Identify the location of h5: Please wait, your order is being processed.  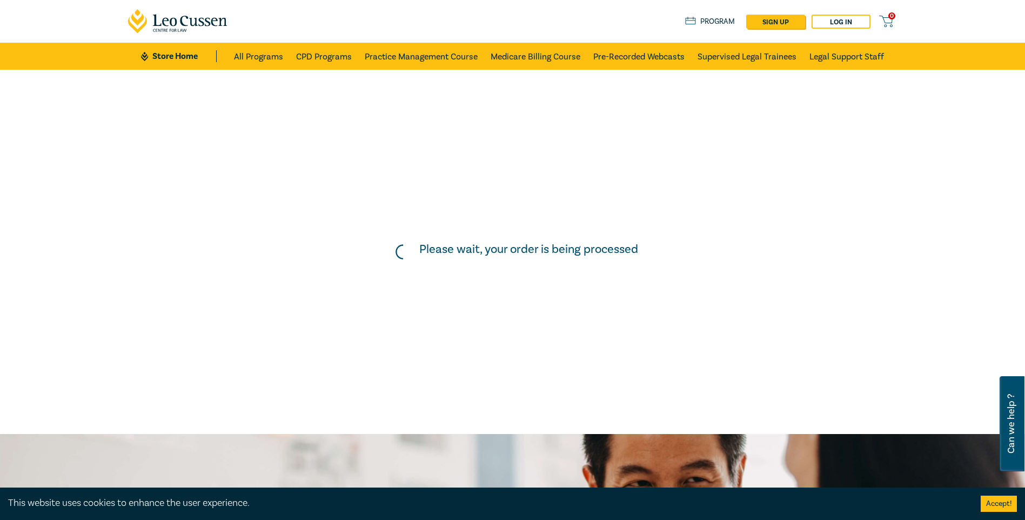
(529, 249).